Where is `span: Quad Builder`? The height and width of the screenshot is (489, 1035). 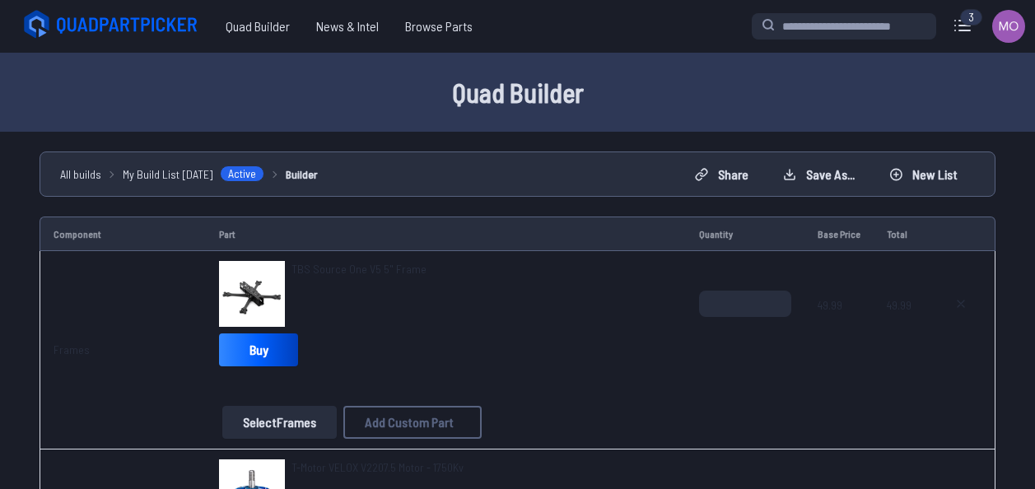
span: Quad Builder is located at coordinates (258, 26).